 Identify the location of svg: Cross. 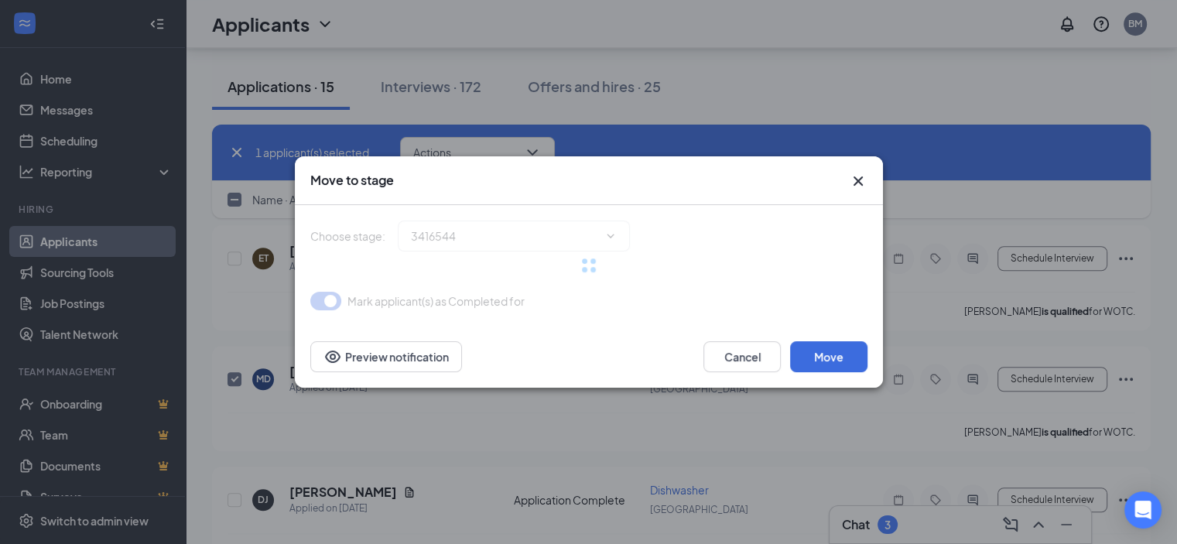
(858, 181).